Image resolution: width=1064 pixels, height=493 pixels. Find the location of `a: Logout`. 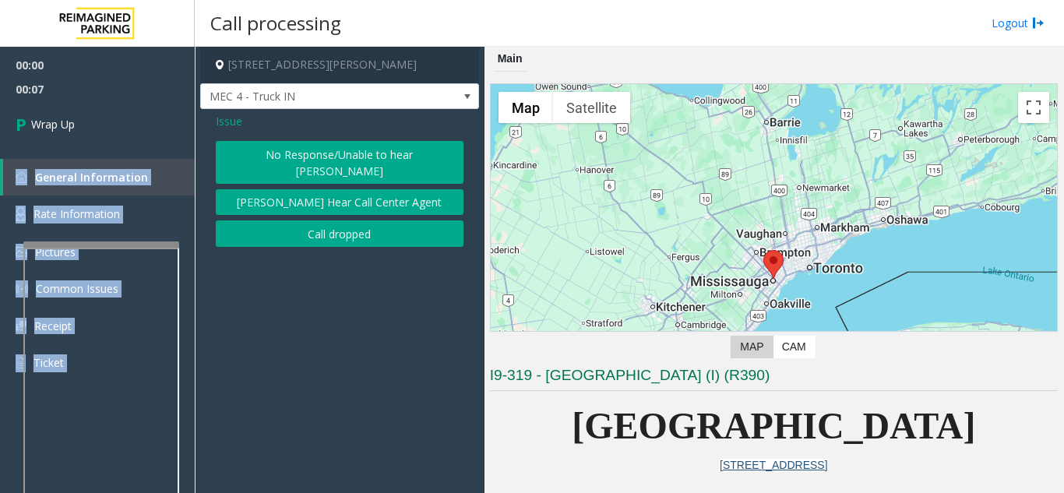

a: Logout is located at coordinates (1018, 23).